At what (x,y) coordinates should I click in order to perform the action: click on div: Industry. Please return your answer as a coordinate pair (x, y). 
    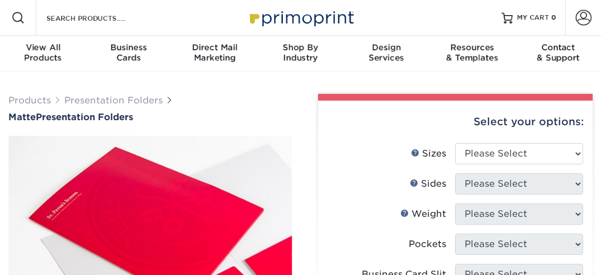
    Looking at the image, I should click on (301, 53).